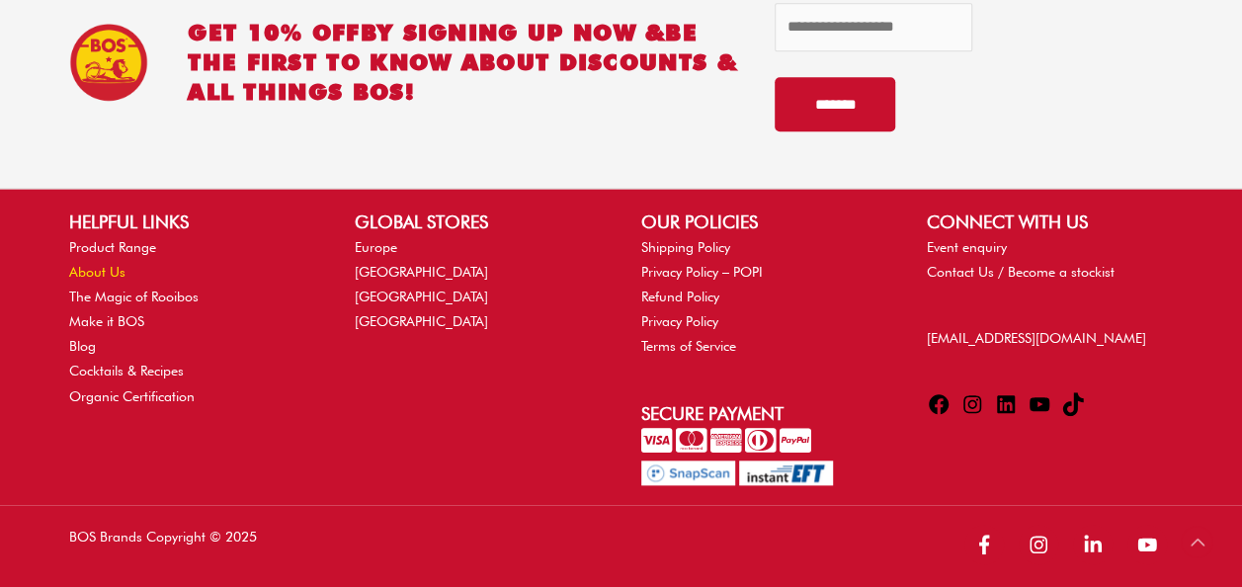  I want to click on img: Pay with SnapScan, so click(688, 472).